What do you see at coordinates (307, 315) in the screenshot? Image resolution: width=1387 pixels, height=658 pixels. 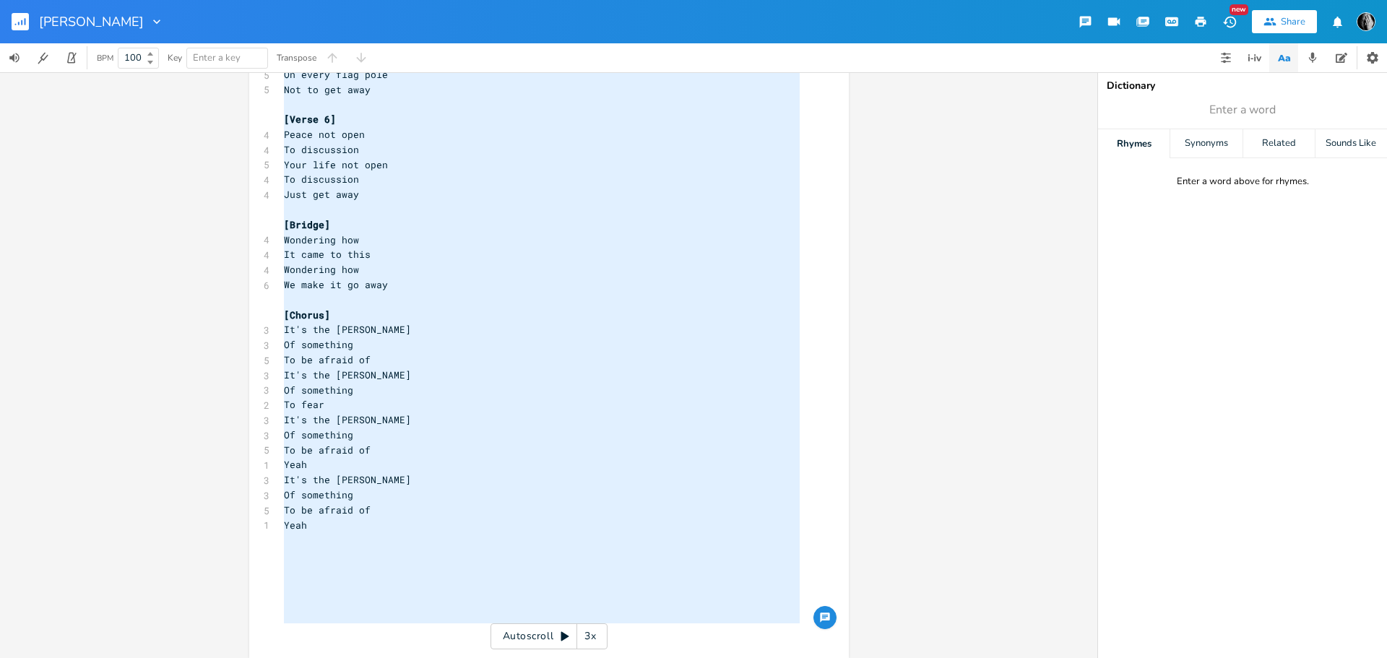 I see `span: [Chorus]` at bounding box center [307, 315].